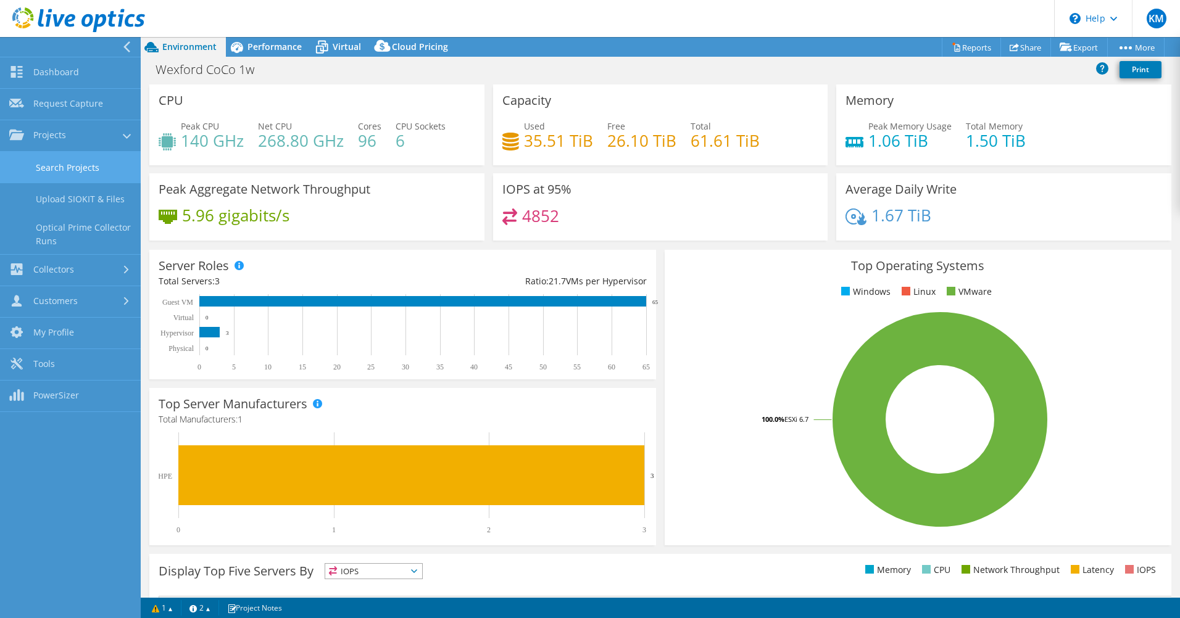  Describe the element at coordinates (1079, 47) in the screenshot. I see `a: Export` at that location.